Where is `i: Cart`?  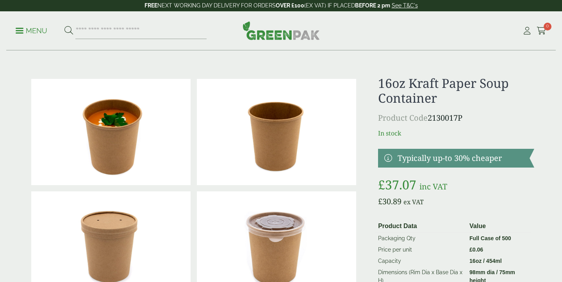
i: Cart is located at coordinates (541, 31).